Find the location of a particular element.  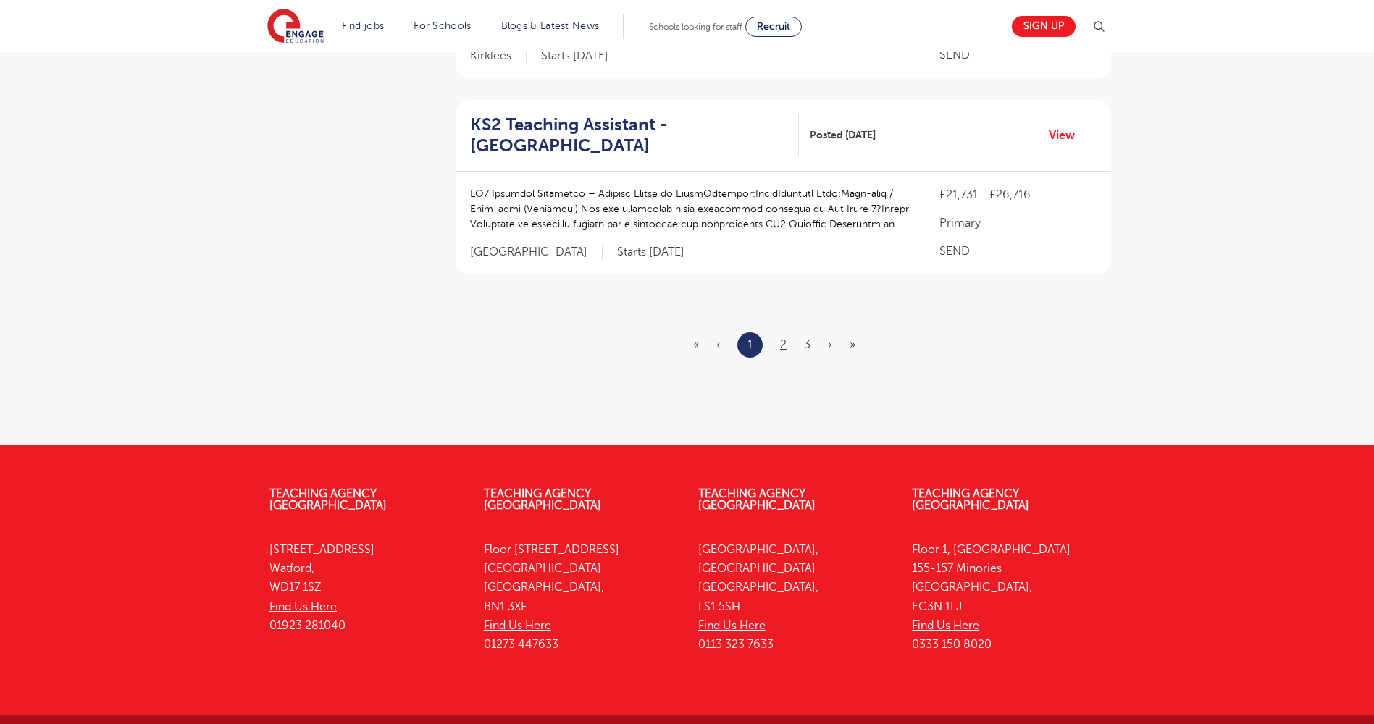

a: For Schools is located at coordinates (442, 25).